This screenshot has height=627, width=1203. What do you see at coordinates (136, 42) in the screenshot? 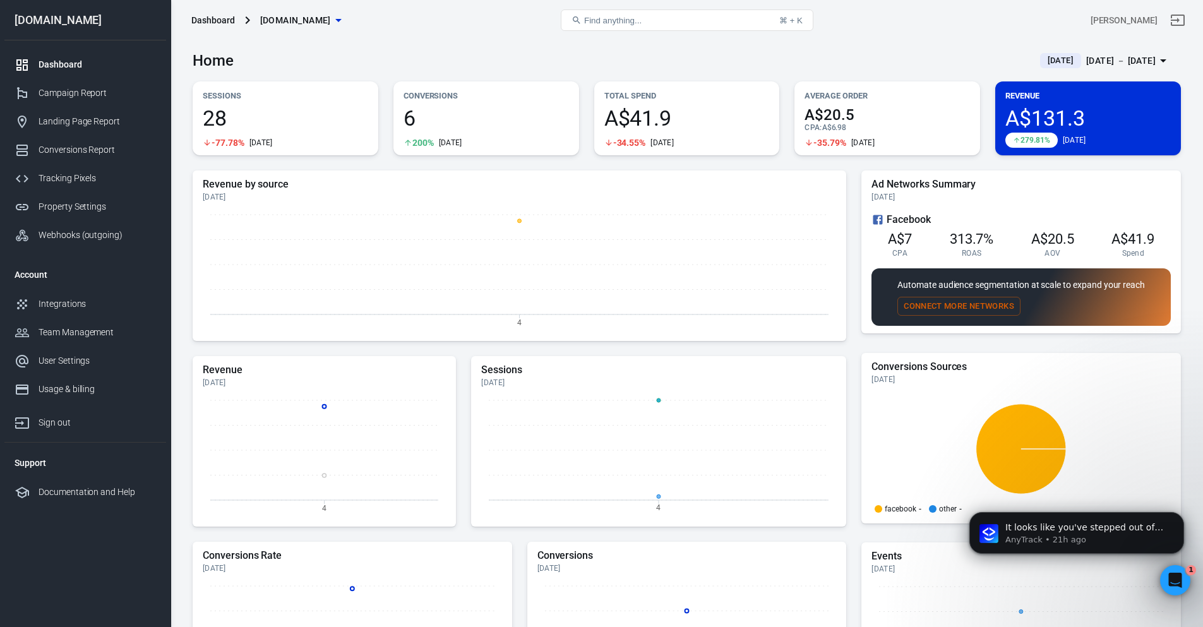
I see `p: It looks like you've stepped out of the chat so I will close the conversation. If you still need ...` at bounding box center [136, 42].